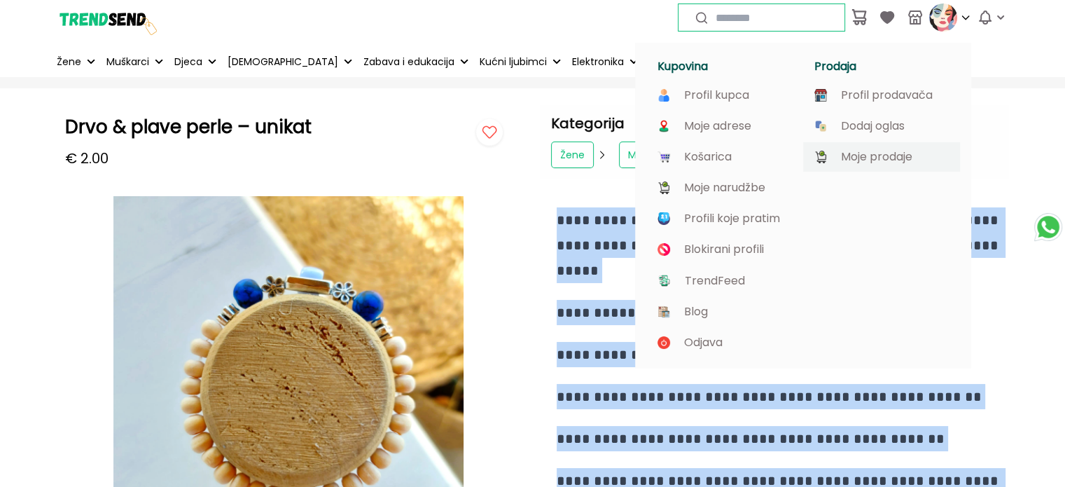 Image resolution: width=1065 pixels, height=487 pixels. What do you see at coordinates (520, 62) in the screenshot?
I see `button: Kućni ljubimci` at bounding box center [520, 62].